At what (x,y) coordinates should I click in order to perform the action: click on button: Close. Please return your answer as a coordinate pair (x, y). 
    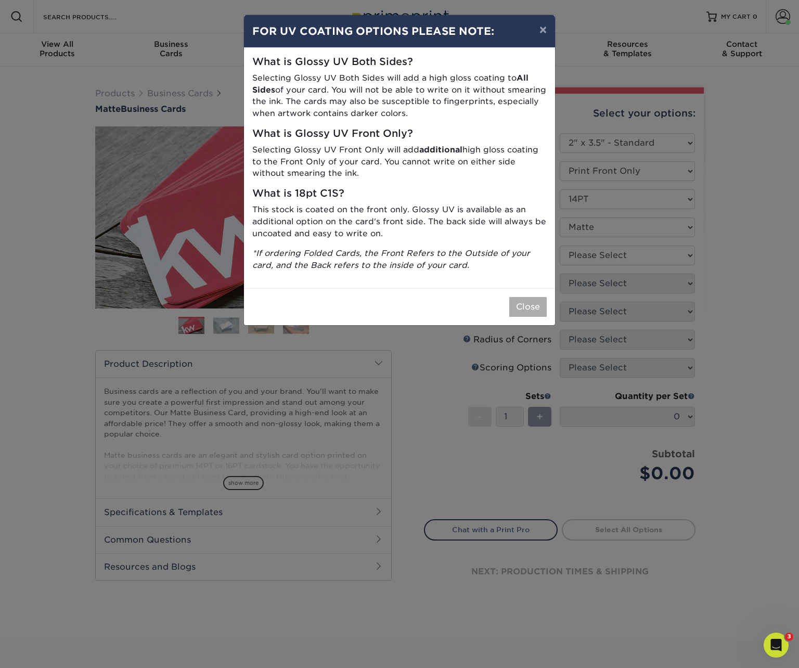
    Looking at the image, I should click on (528, 307).